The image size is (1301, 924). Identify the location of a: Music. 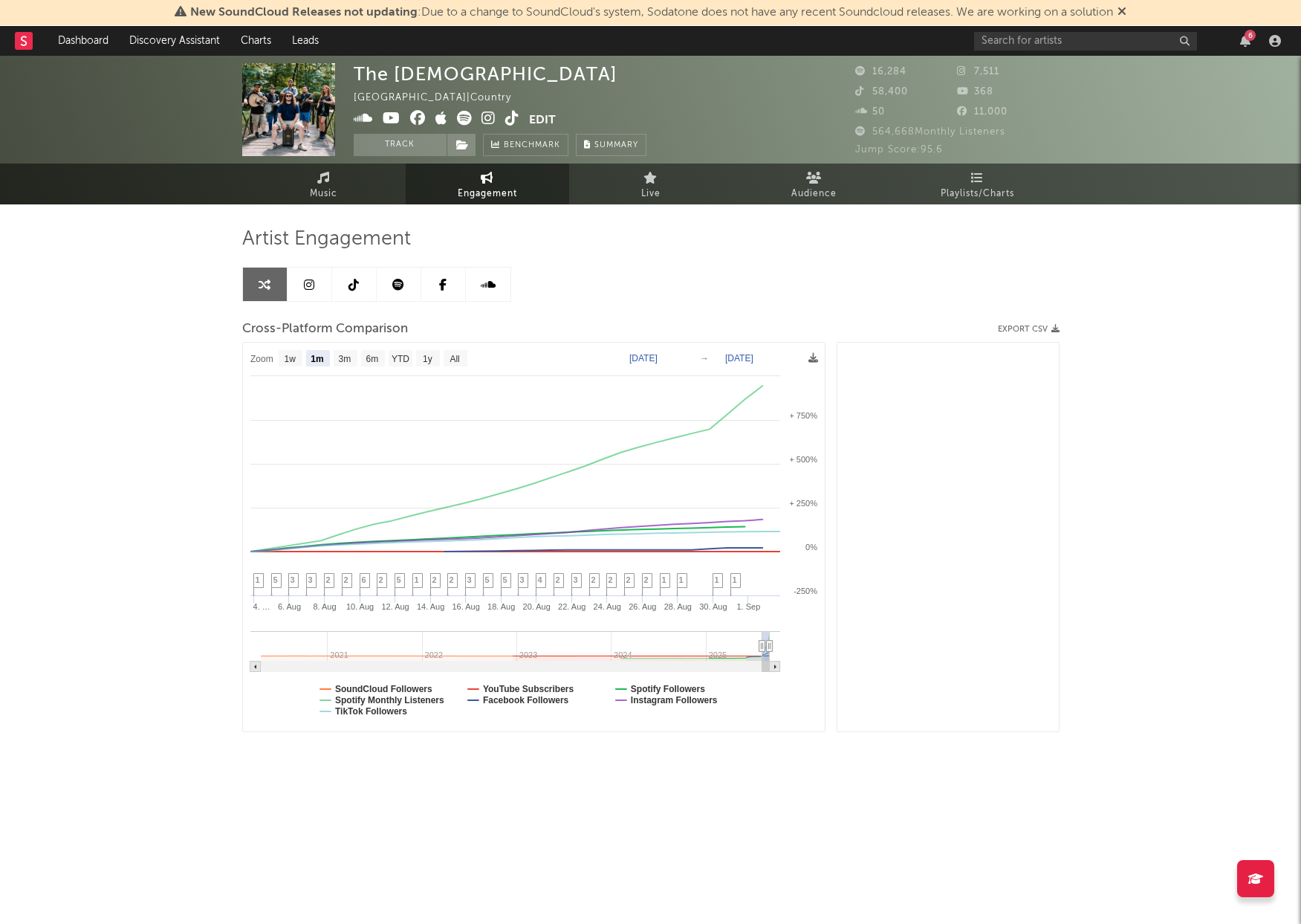
(324, 183).